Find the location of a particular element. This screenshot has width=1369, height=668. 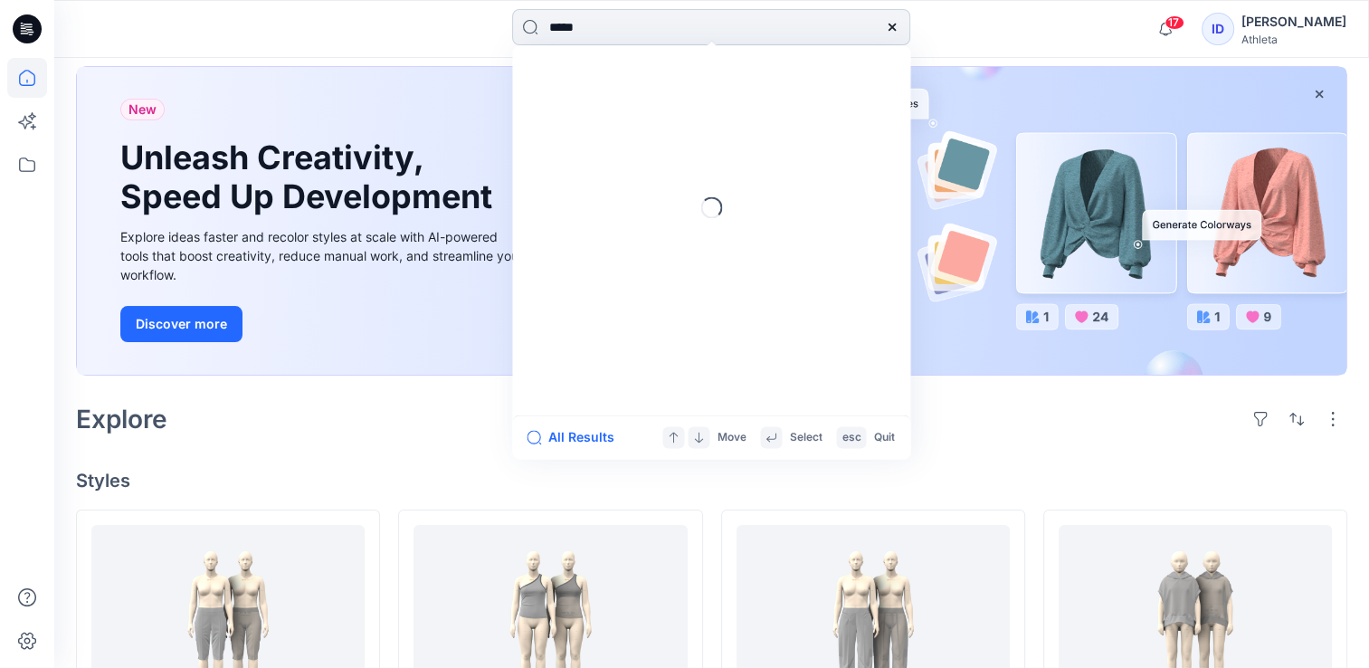

p: Select is located at coordinates (805, 437).